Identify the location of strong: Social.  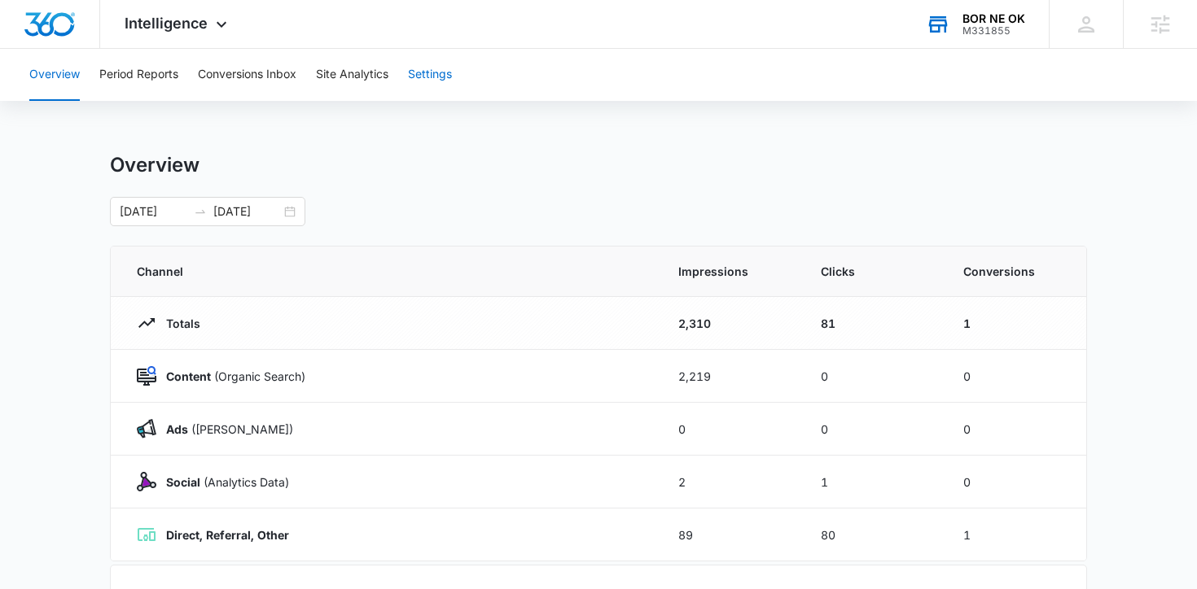
(183, 482).